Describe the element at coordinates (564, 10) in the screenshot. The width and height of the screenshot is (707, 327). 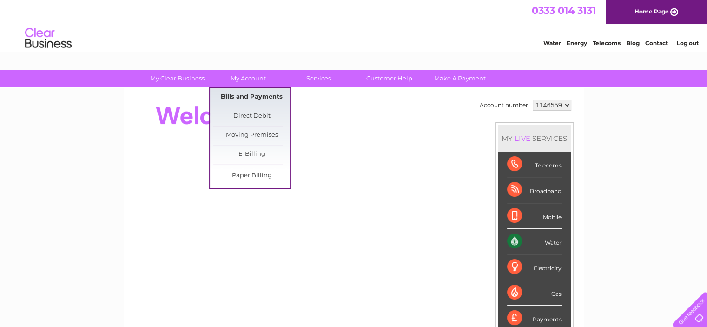
I see `a: 0333 014 3131` at that location.